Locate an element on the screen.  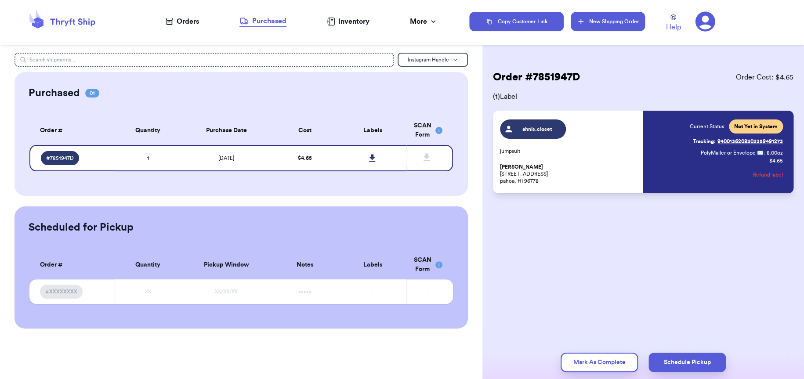
span: Not Yet in System is located at coordinates (755, 126).